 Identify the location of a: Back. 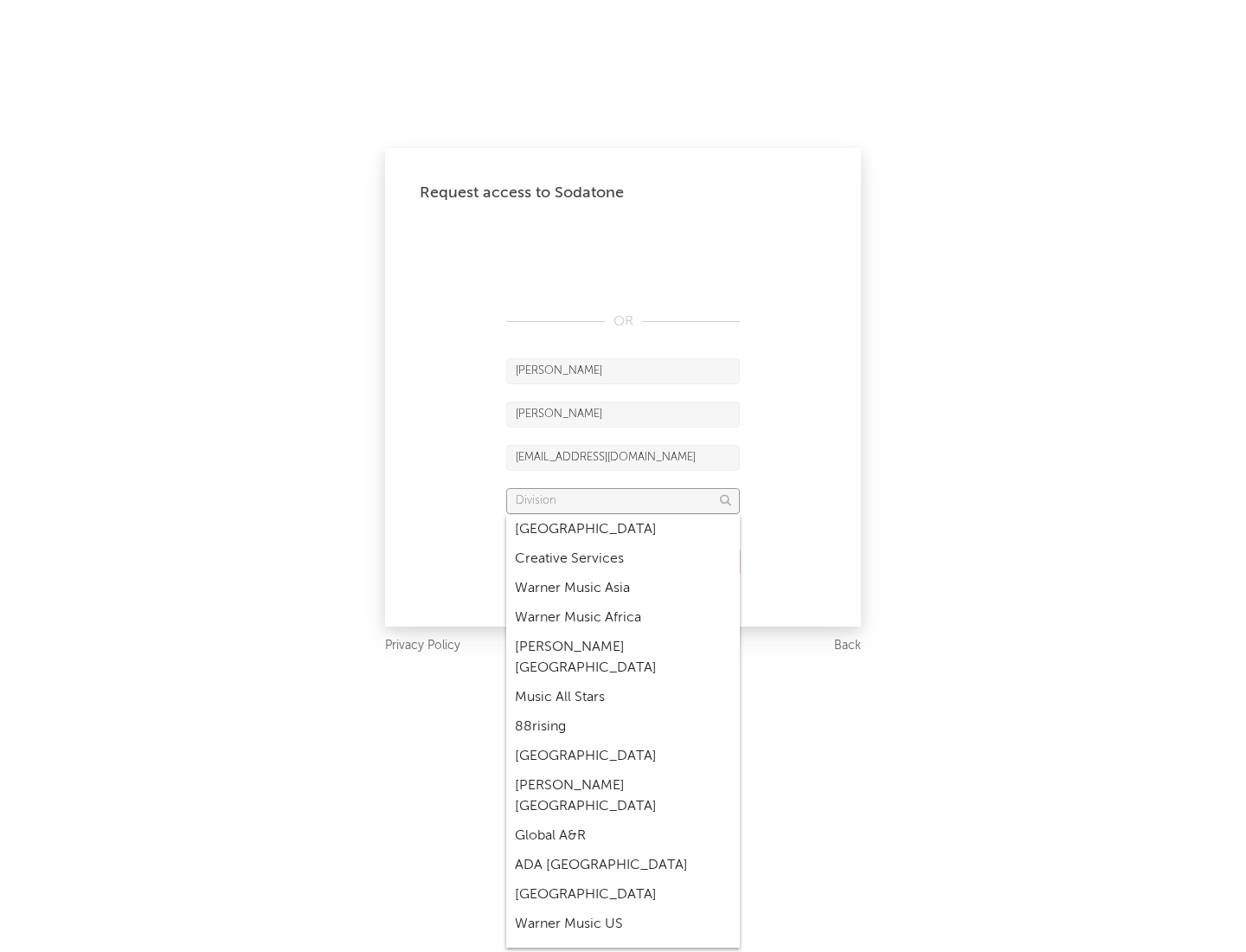
(847, 646).